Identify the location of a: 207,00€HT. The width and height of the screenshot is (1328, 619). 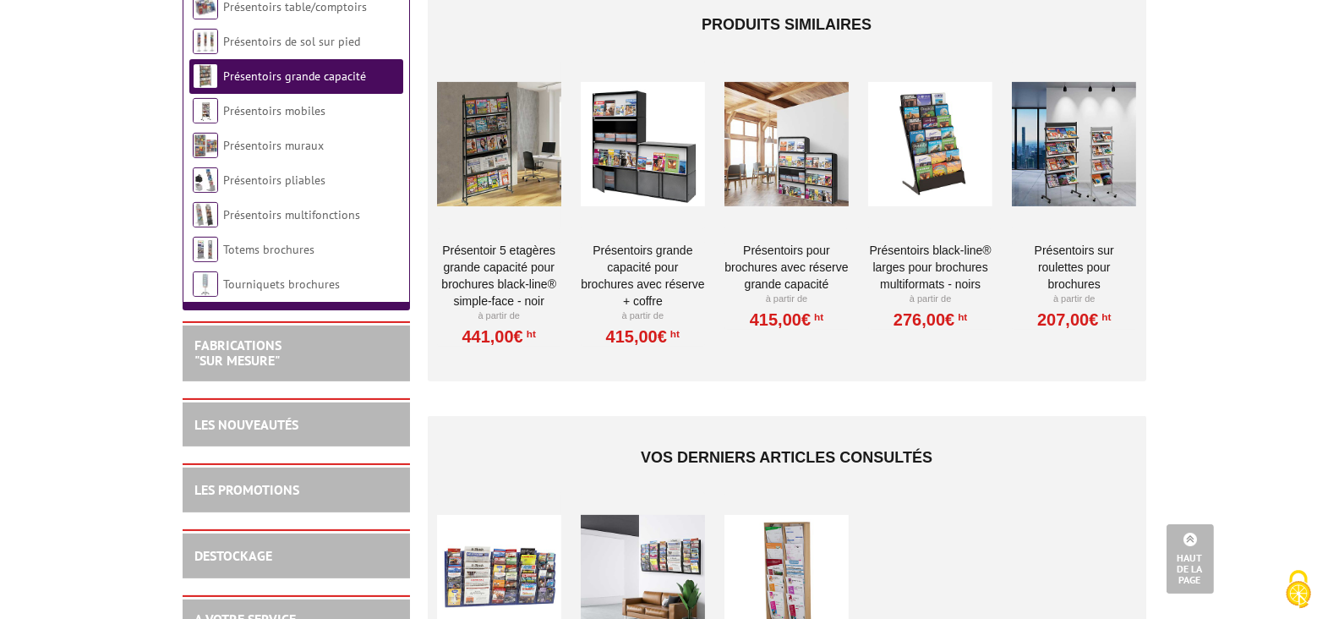
(1074, 320).